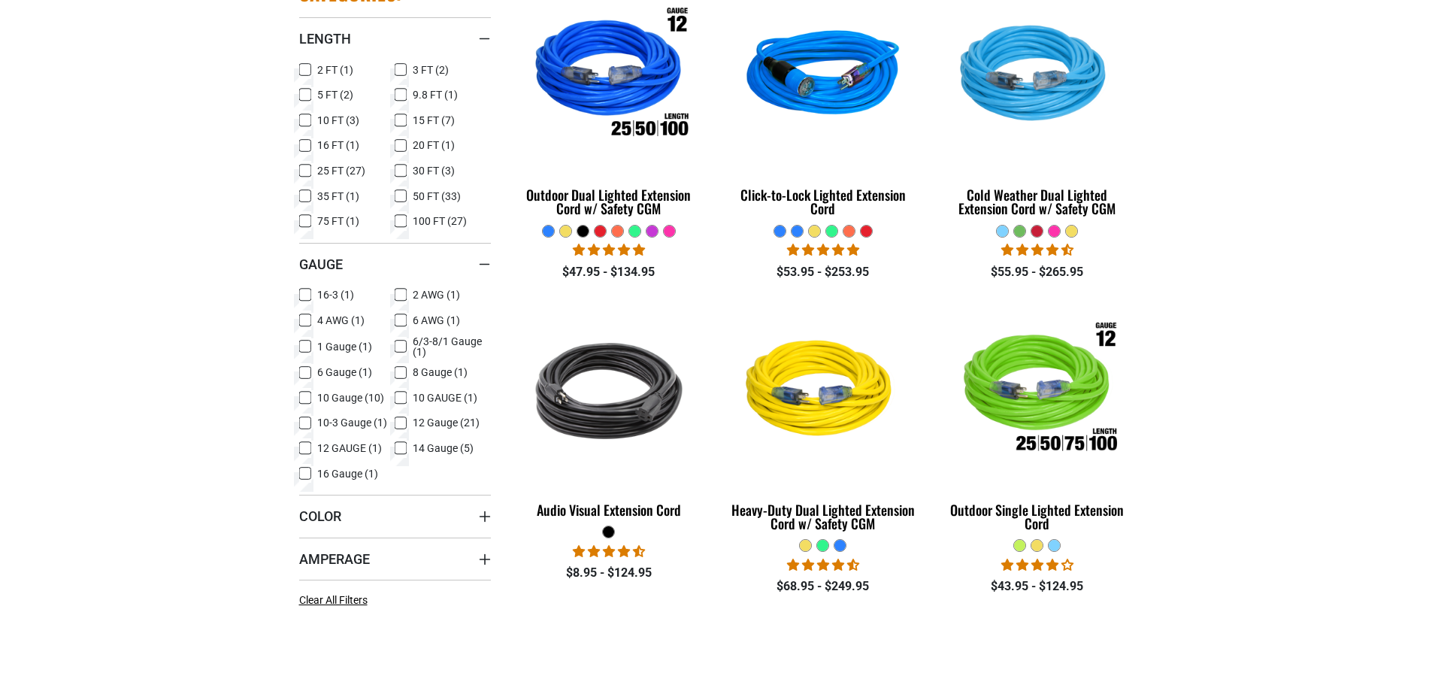 Image resolution: width=1432 pixels, height=685 pixels. I want to click on span: 1 Gauge (1), so click(344, 346).